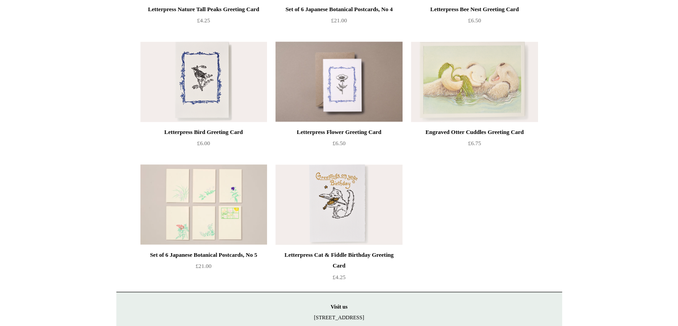 The width and height of the screenshot is (678, 326). Describe the element at coordinates (204, 255) in the screenshot. I see `div: Set of 6 Japanese Botanical Postcards, No 5` at that location.